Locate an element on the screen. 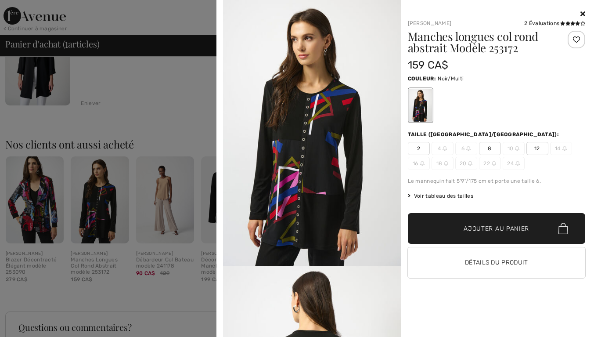 The image size is (594, 337). span: 24 is located at coordinates (514, 163).